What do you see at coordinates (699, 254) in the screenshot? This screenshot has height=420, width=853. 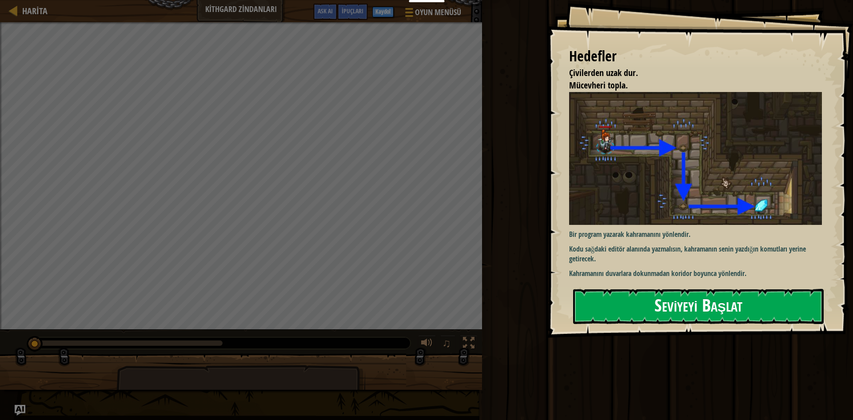 I see `p: Kodu sağdaki editör alanında yazmalısın, kahramanın senin yazdığın komutları yerine getirecek.` at bounding box center [699, 254].